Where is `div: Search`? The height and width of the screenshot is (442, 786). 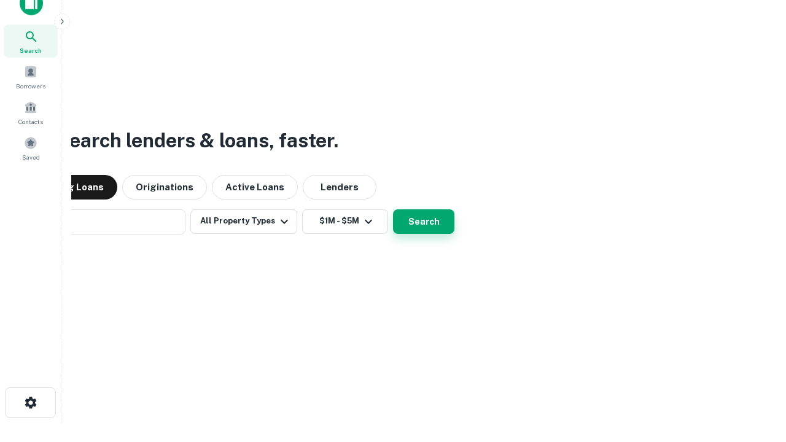
div: Search is located at coordinates (31, 41).